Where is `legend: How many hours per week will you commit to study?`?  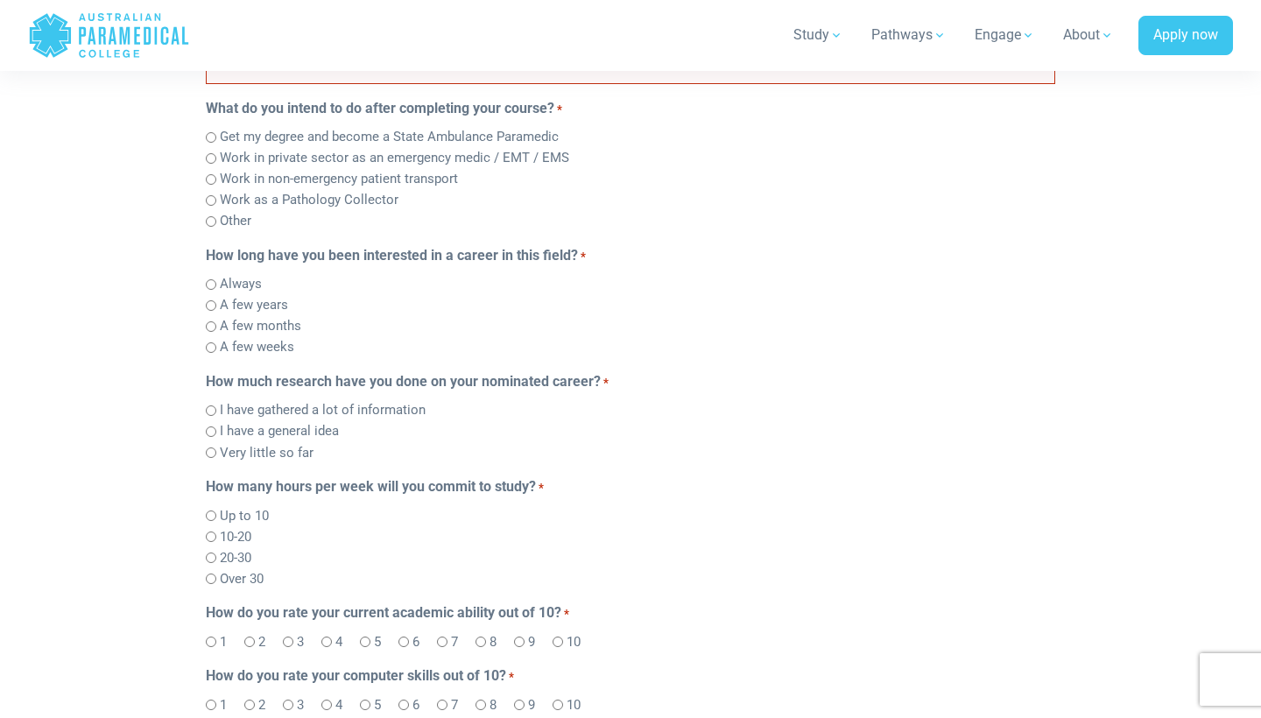 legend: How many hours per week will you commit to study? is located at coordinates (631, 487).